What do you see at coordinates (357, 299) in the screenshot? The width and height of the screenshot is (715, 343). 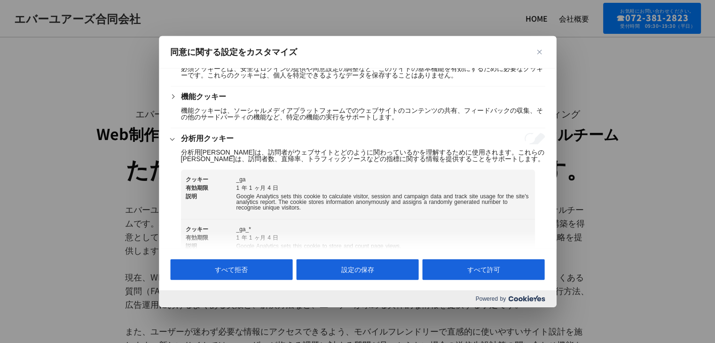 I see `div: Powered by` at bounding box center [357, 299].